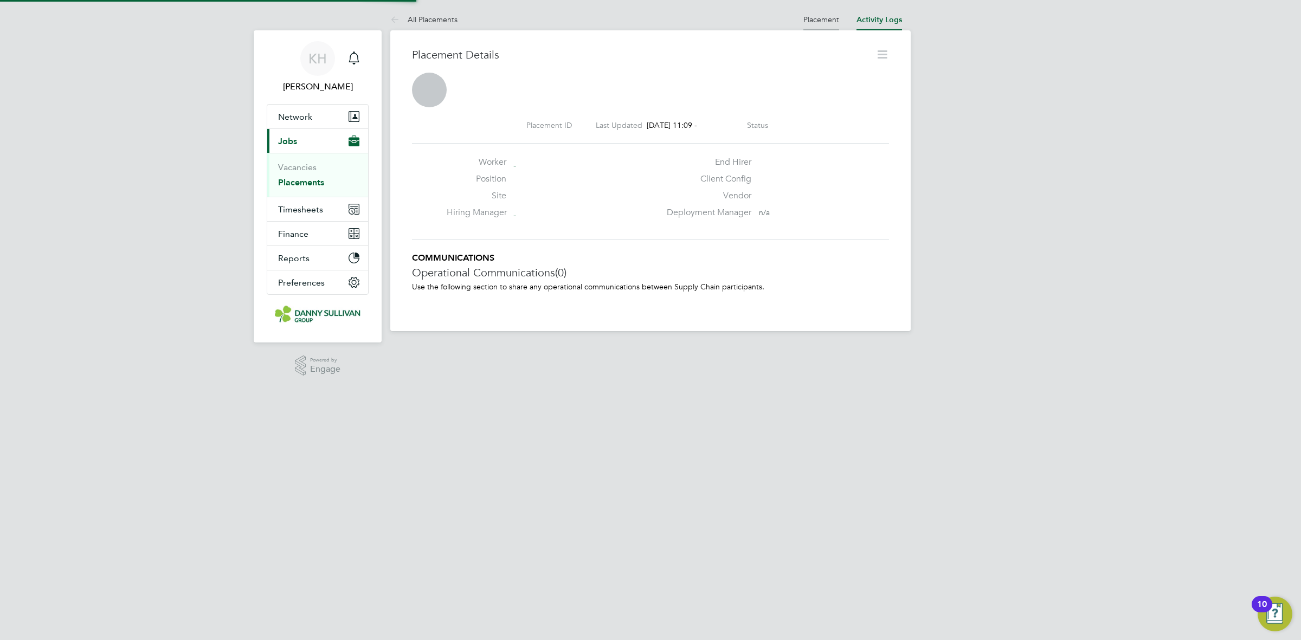 The width and height of the screenshot is (1301, 640). I want to click on label: End Hirer, so click(706, 162).